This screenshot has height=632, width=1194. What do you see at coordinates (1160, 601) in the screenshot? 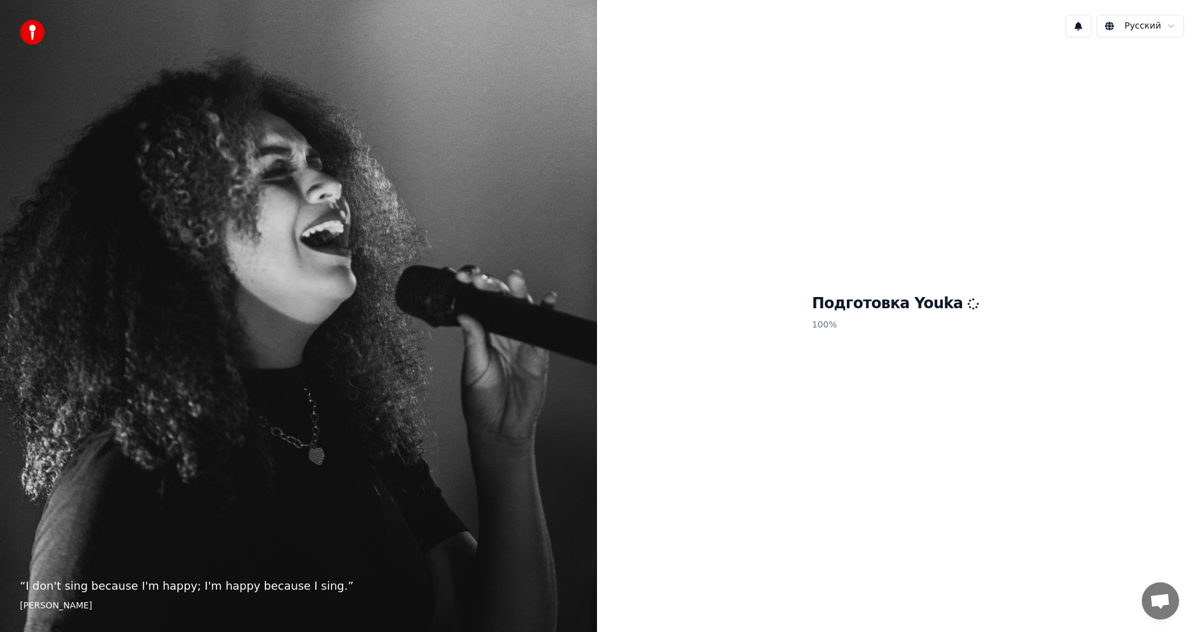
I see `a: Открытый чат` at bounding box center [1160, 601].